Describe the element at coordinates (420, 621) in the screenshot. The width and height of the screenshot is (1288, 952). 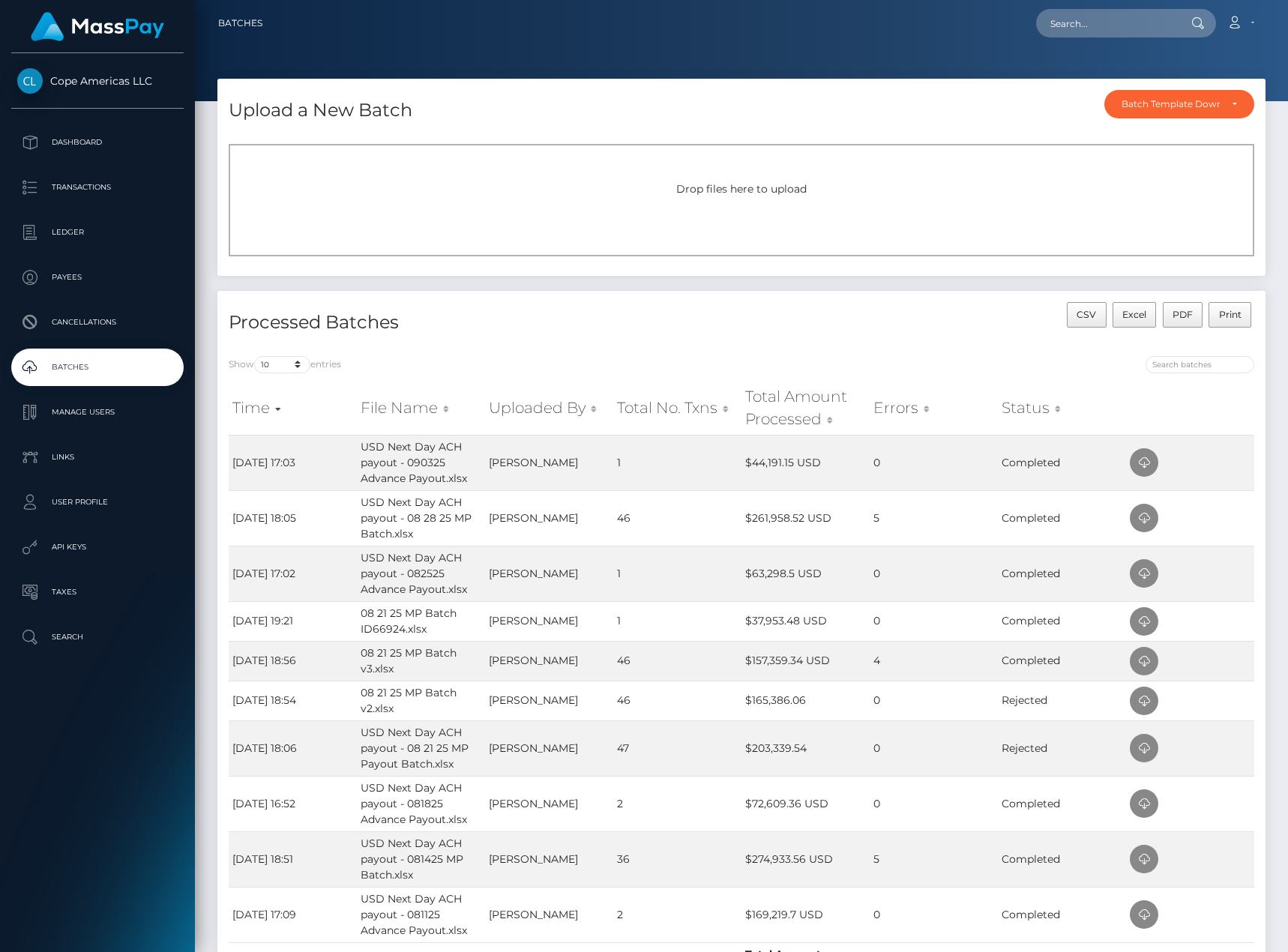
I see `td: 08 21 25 MP Batch ID66924.xlsx` at that location.